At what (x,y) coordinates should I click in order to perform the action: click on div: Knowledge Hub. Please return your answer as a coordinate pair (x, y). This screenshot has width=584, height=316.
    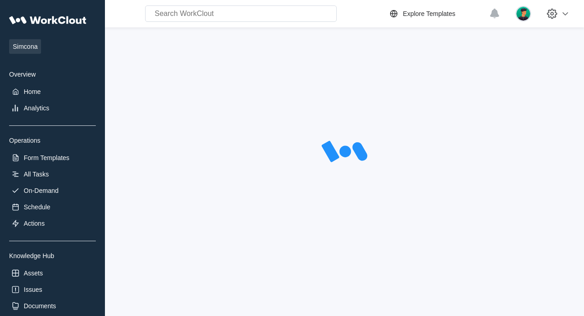
    Looking at the image, I should click on (52, 256).